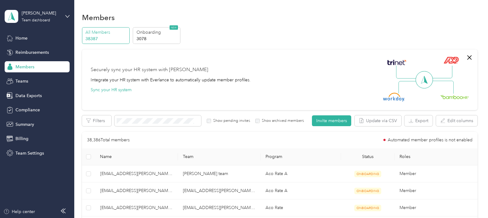  I want to click on p: 3078, so click(158, 39).